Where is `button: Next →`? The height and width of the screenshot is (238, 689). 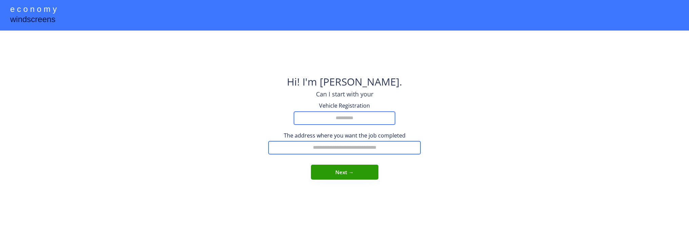 button: Next → is located at coordinates (344, 172).